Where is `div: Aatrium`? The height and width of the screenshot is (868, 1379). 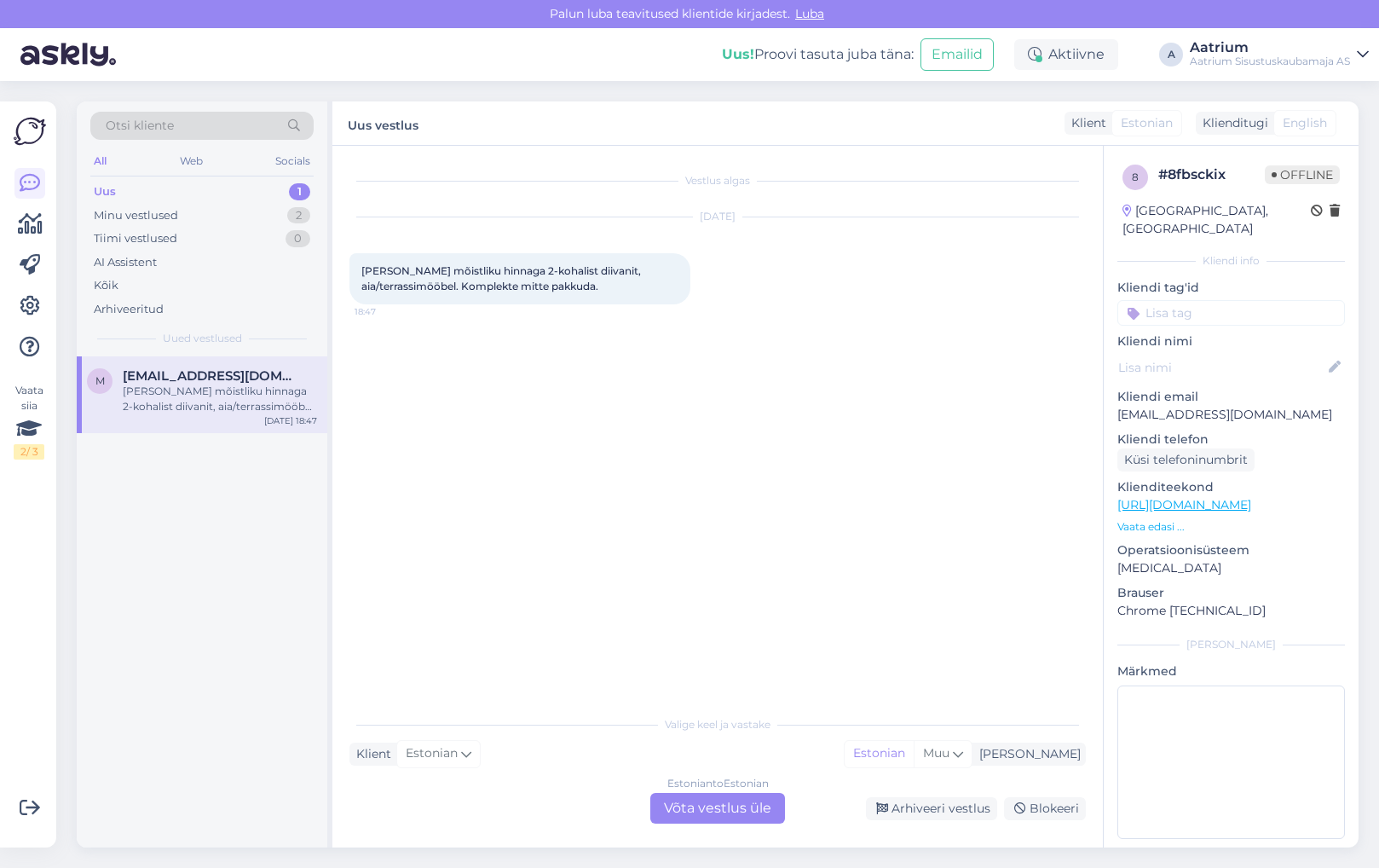
div: Aatrium is located at coordinates (1270, 48).